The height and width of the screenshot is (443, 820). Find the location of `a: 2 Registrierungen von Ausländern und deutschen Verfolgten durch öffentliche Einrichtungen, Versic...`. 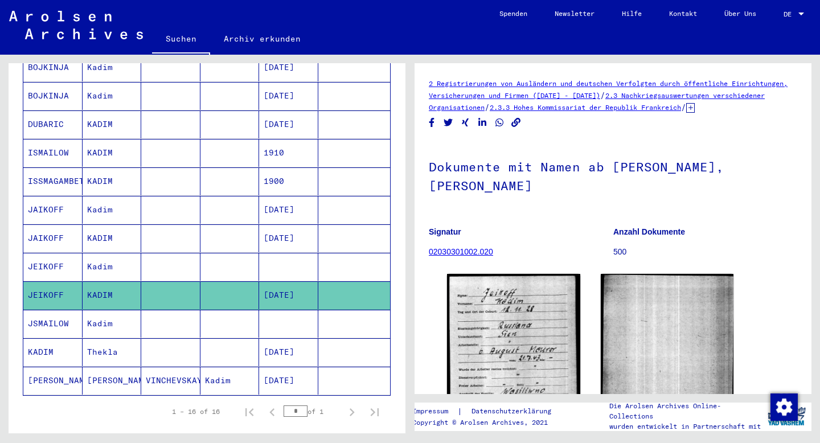

a: 2 Registrierungen von Ausländern und deutschen Verfolgten durch öffentliche Einrichtungen, Versic... is located at coordinates (608, 89).